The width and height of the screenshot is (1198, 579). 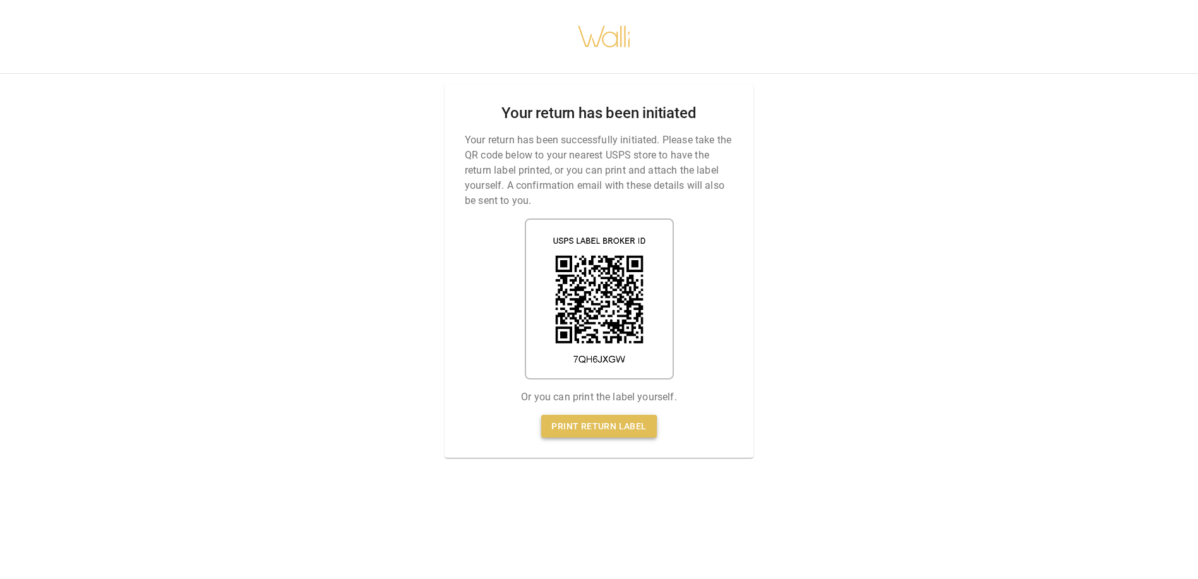 I want to click on img: walli-inc.myshopify.com, so click(x=604, y=37).